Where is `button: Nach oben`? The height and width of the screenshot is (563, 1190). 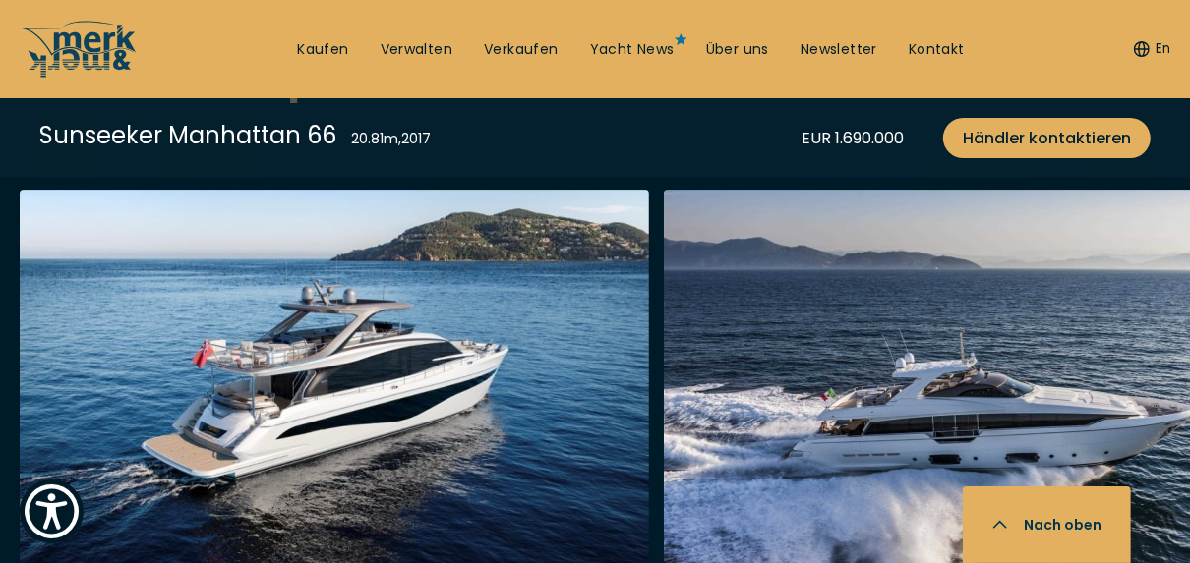
button: Nach oben is located at coordinates (1046, 525).